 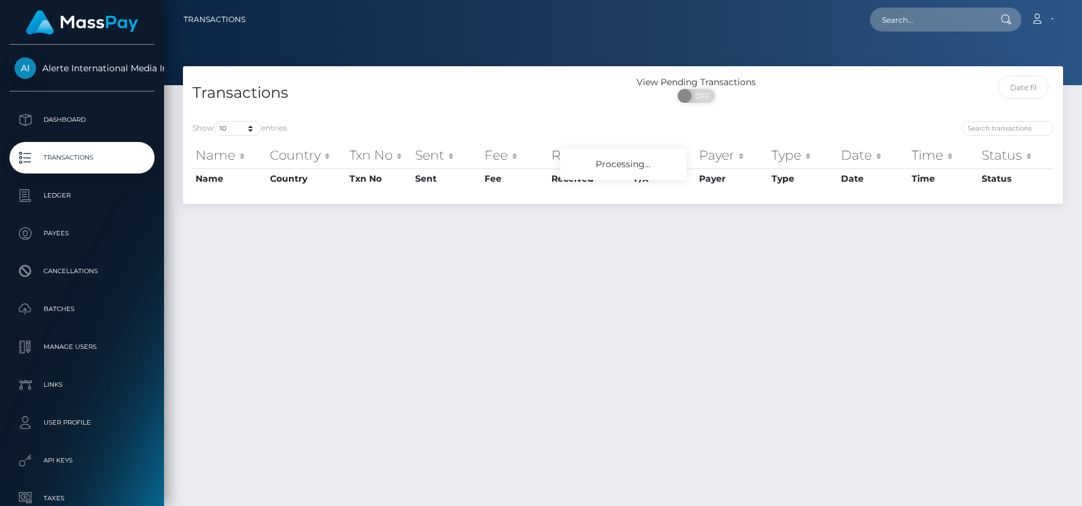 I want to click on a: User Profile, so click(x=82, y=423).